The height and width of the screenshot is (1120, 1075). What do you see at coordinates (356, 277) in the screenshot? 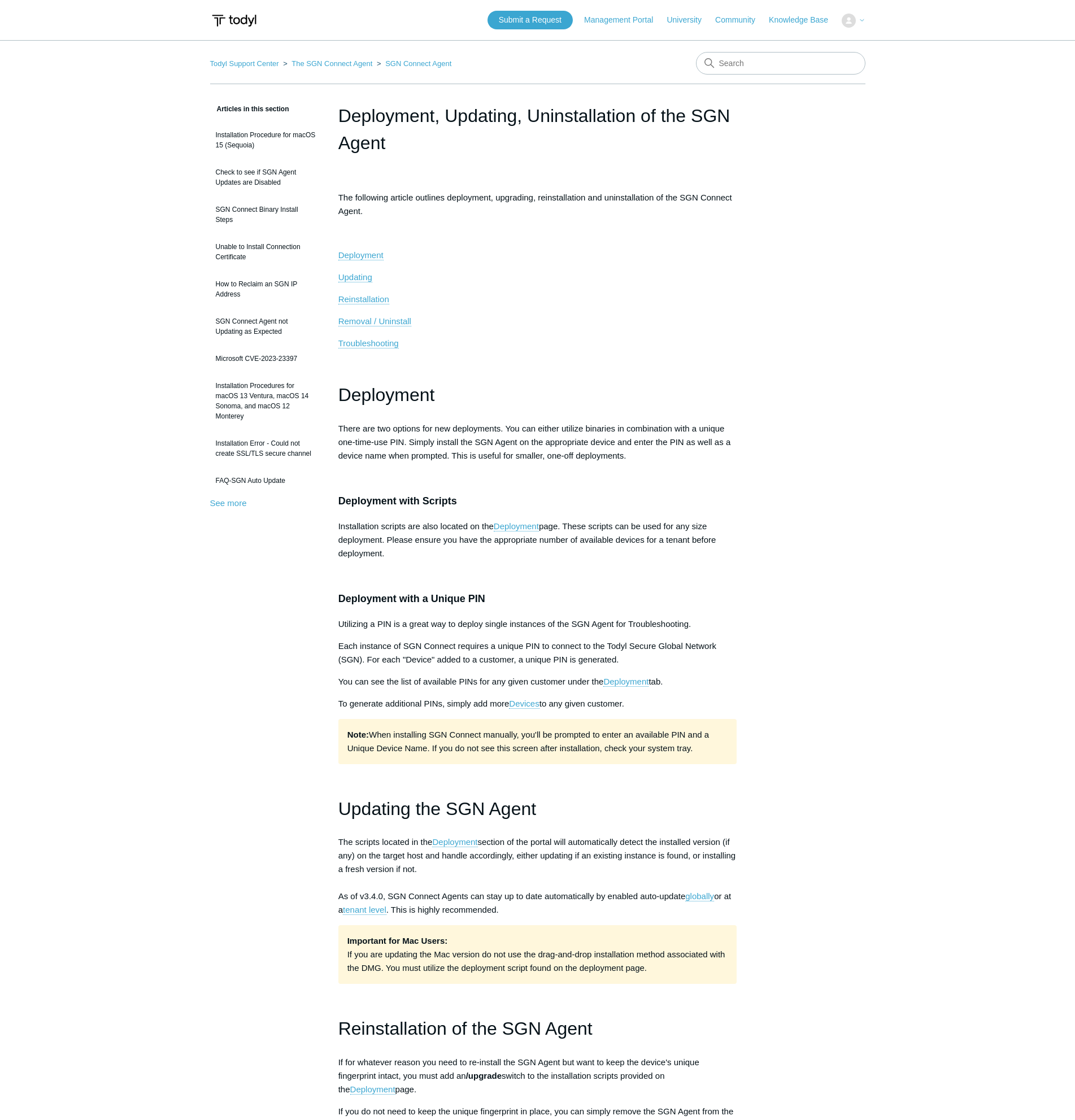
I see `a: Updating` at bounding box center [356, 277].